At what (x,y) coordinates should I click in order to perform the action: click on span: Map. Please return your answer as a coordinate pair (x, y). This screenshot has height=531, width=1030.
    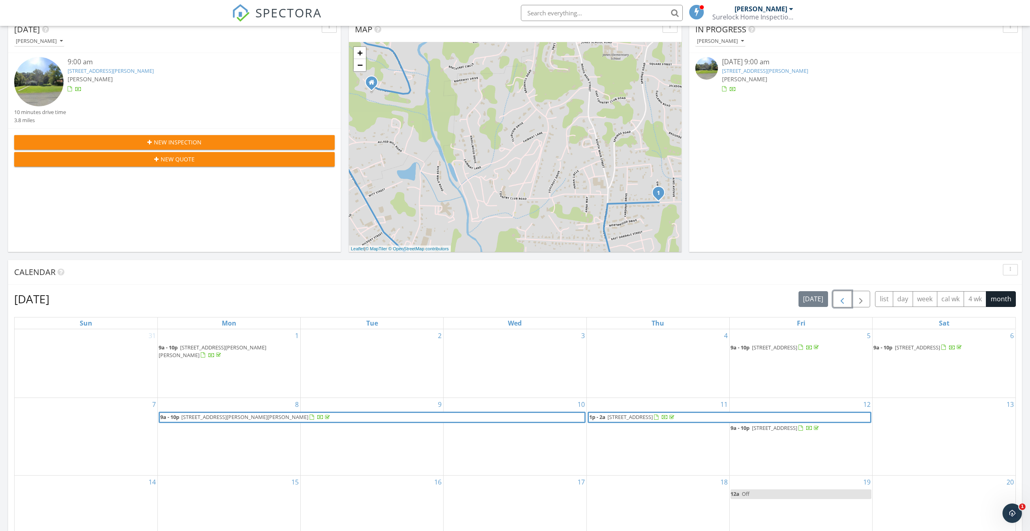
    Looking at the image, I should click on (363, 29).